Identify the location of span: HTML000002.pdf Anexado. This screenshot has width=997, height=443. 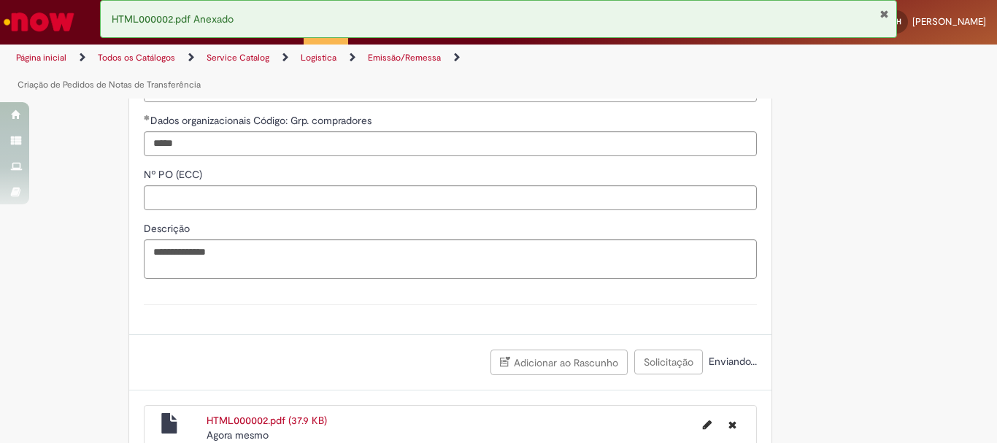
(172, 19).